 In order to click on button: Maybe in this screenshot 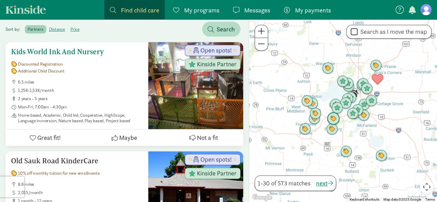, I will do `click(124, 138)`.